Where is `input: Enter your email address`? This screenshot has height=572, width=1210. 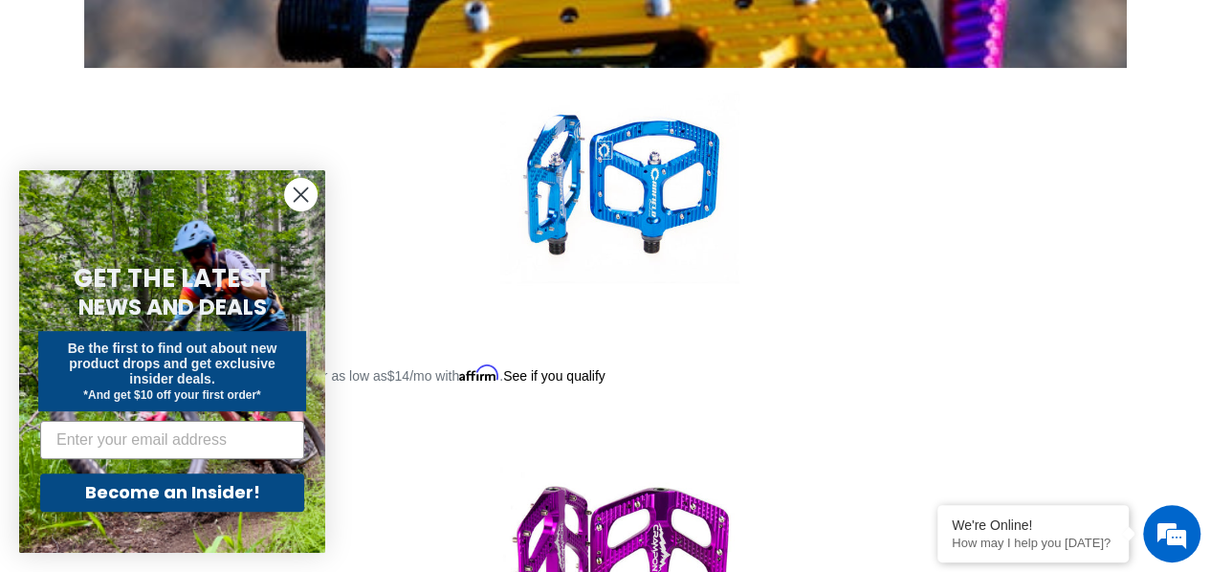 input: Enter your email address is located at coordinates (172, 440).